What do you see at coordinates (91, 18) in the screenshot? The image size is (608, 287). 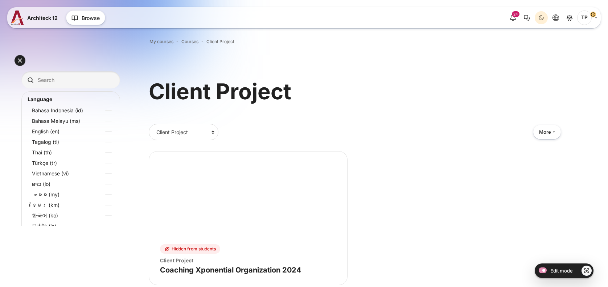 I see `span: Browse` at bounding box center [91, 18].